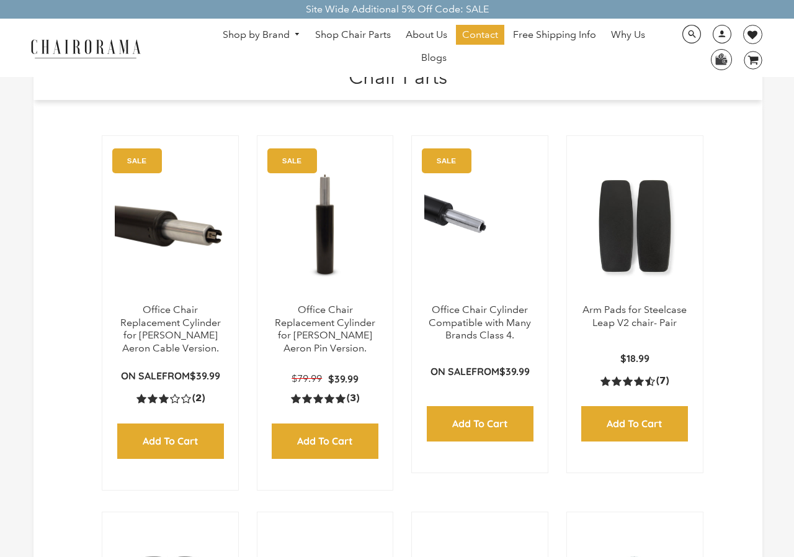 The image size is (794, 557). Describe the element at coordinates (635, 226) in the screenshot. I see `a: Arm Pads for Steelcase Leap V2 chair- Pair - chairorama Arm Pads for Steelcase Leap V2 chair- Pai...` at that location.